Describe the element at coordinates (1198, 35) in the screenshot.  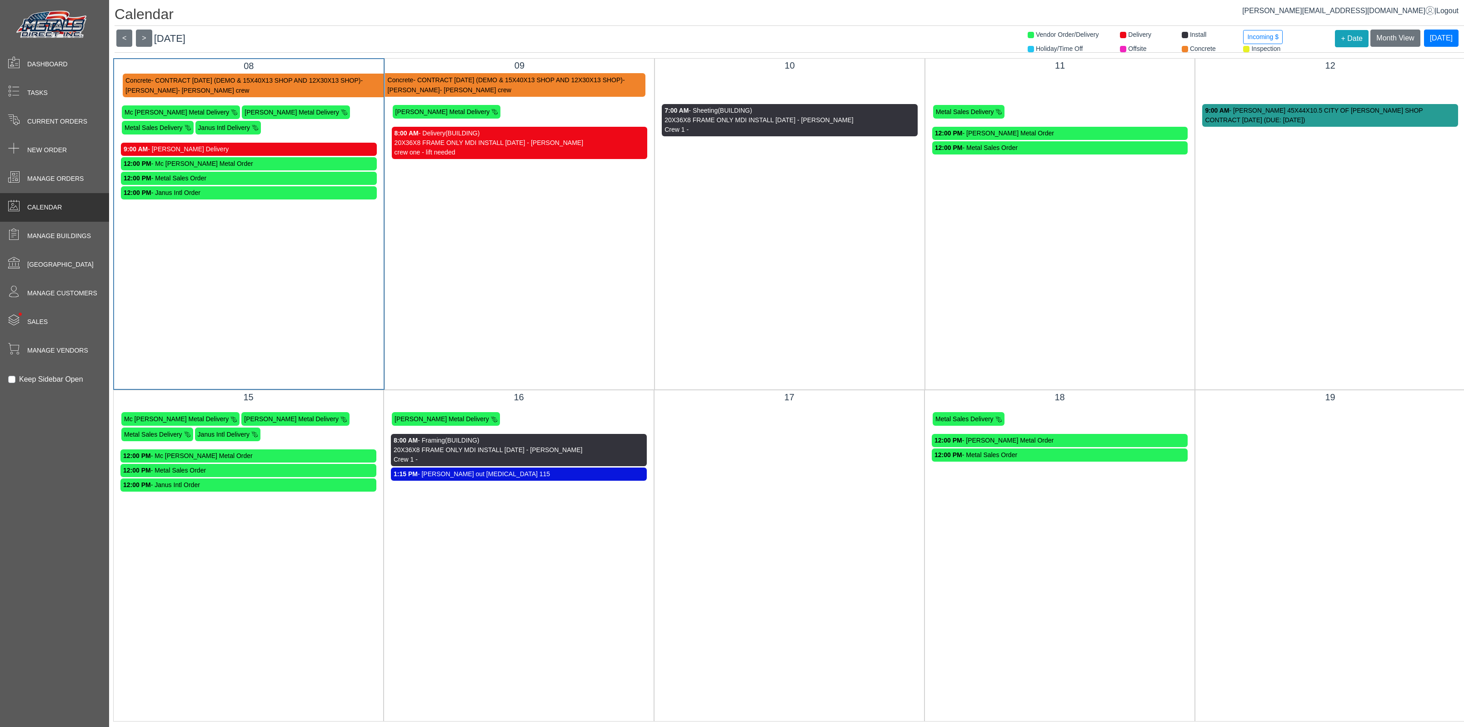
I see `span: Install` at that location.